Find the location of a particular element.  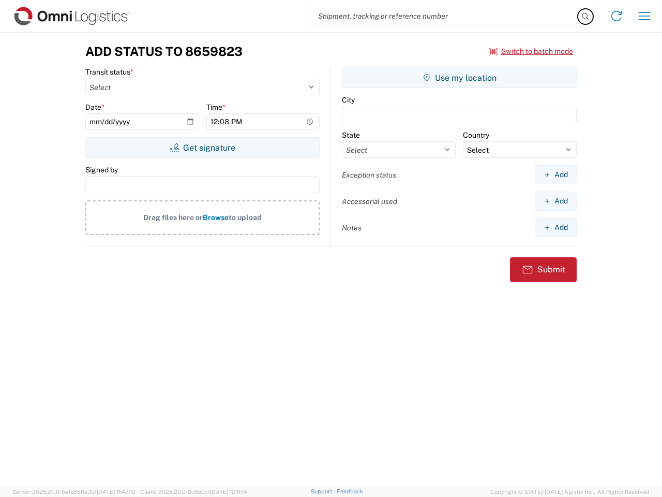

label: City is located at coordinates (348, 100).